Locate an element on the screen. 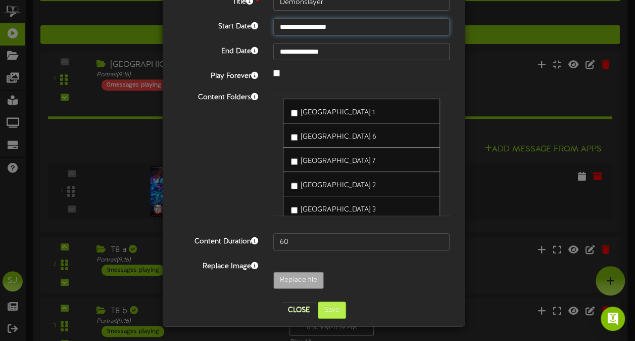  button: Close is located at coordinates (299, 310).